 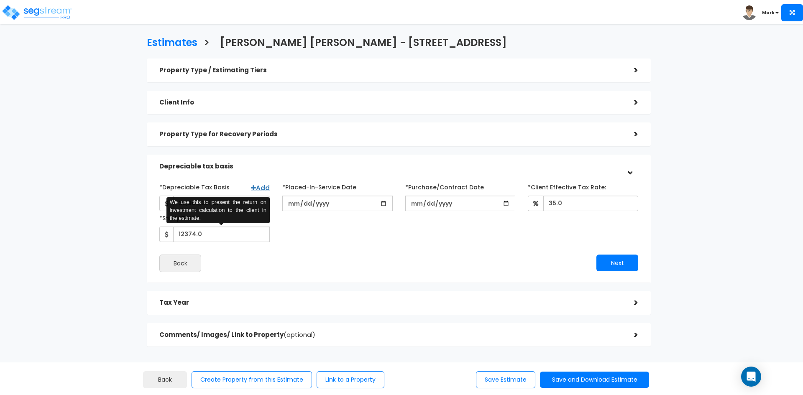 What do you see at coordinates (351, 380) in the screenshot?
I see `button: Link to a Property` at bounding box center [351, 380].